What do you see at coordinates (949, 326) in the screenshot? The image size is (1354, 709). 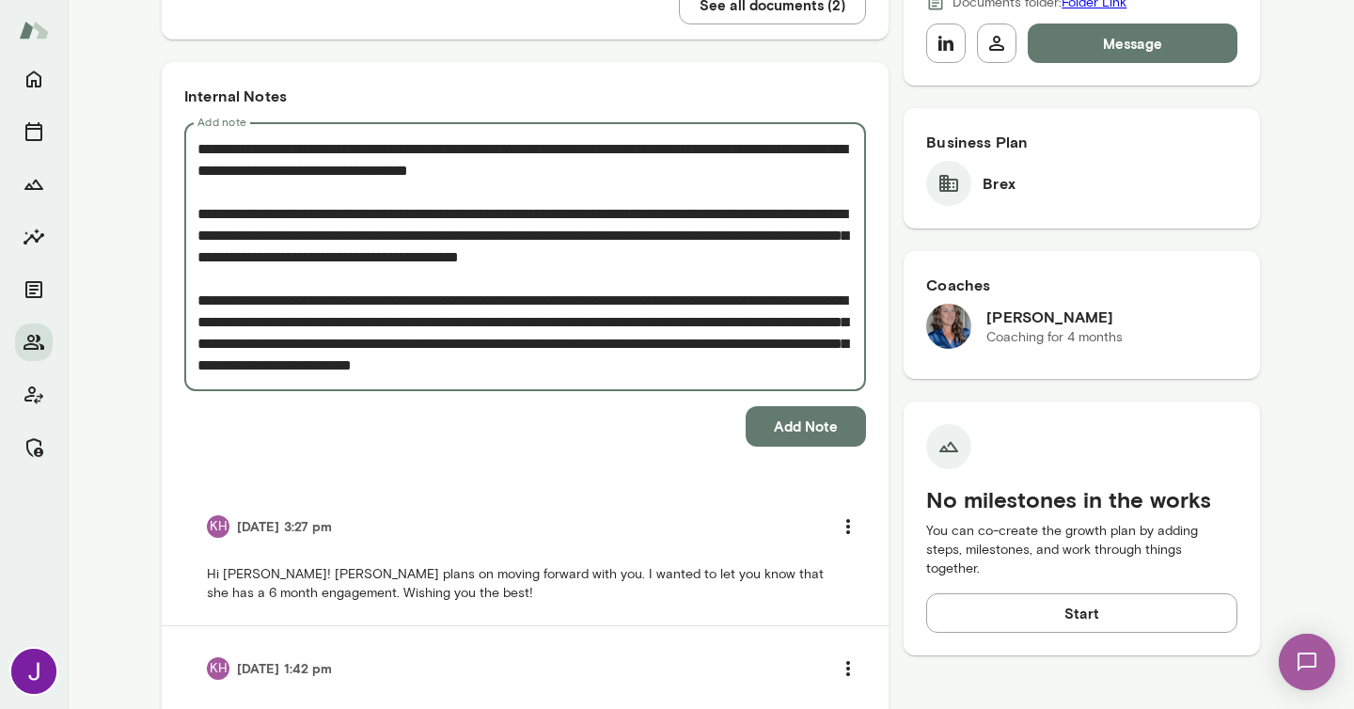 I see `img: Nicole Menkhoff` at bounding box center [949, 326].